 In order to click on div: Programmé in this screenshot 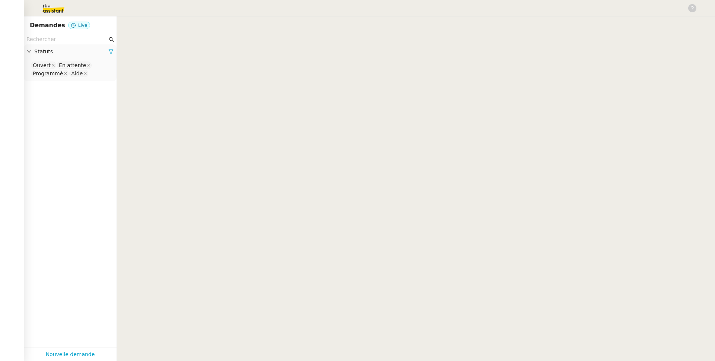, I will do `click(48, 73)`.